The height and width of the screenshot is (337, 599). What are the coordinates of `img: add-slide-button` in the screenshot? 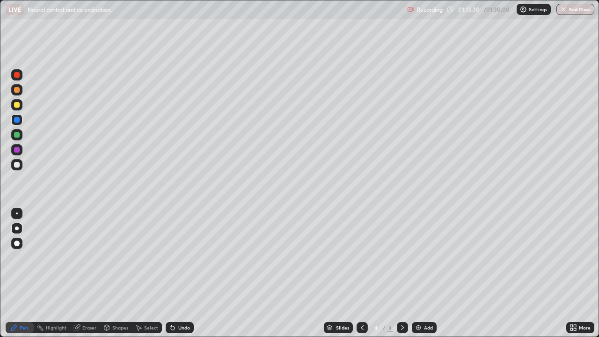 It's located at (418, 327).